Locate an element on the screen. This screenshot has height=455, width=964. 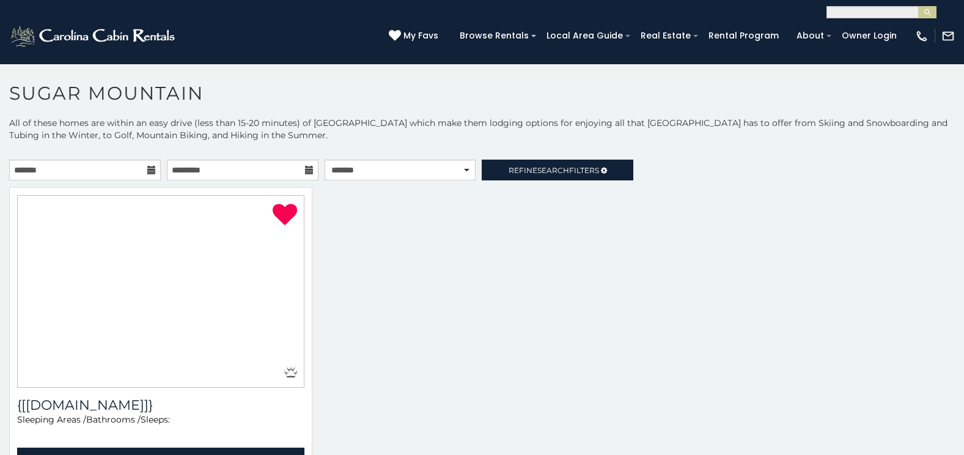
img: mail-regular-white.png is located at coordinates (948, 36).